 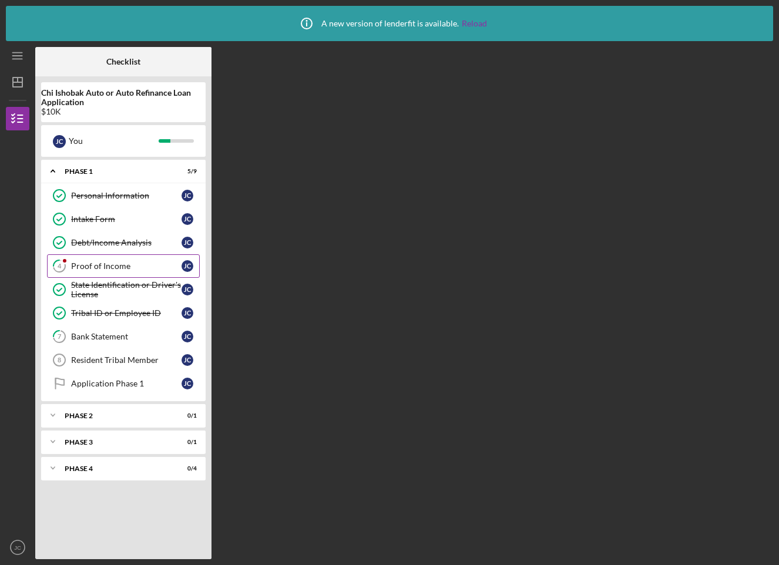 I want to click on div: 5 / 9, so click(x=186, y=172).